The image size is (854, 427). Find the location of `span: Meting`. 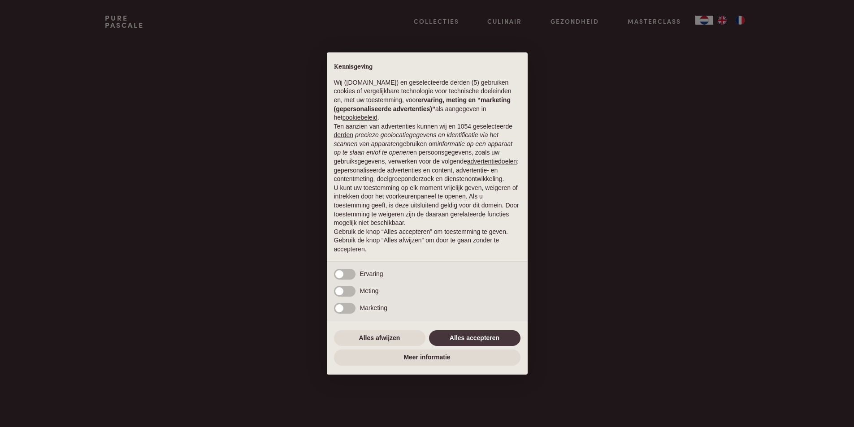

span: Meting is located at coordinates (369, 291).